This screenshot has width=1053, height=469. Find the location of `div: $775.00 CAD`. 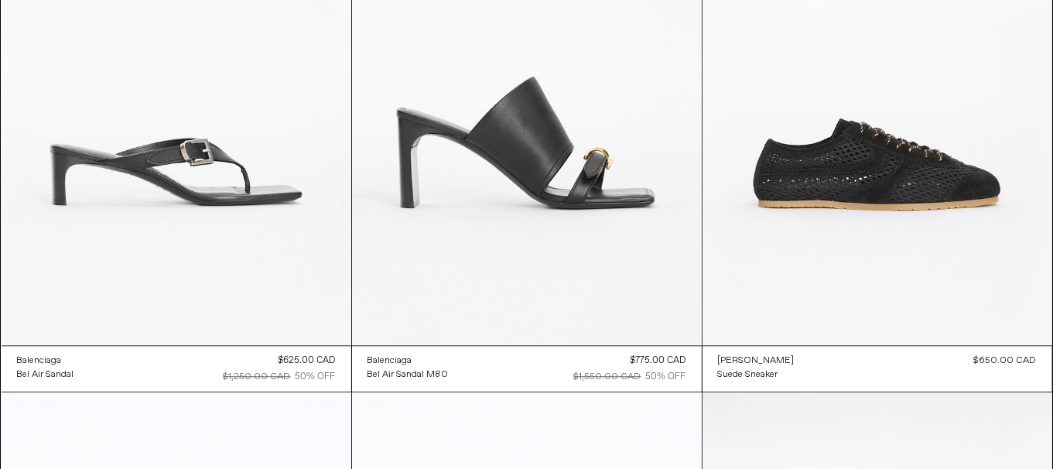

div: $775.00 CAD is located at coordinates (659, 361).